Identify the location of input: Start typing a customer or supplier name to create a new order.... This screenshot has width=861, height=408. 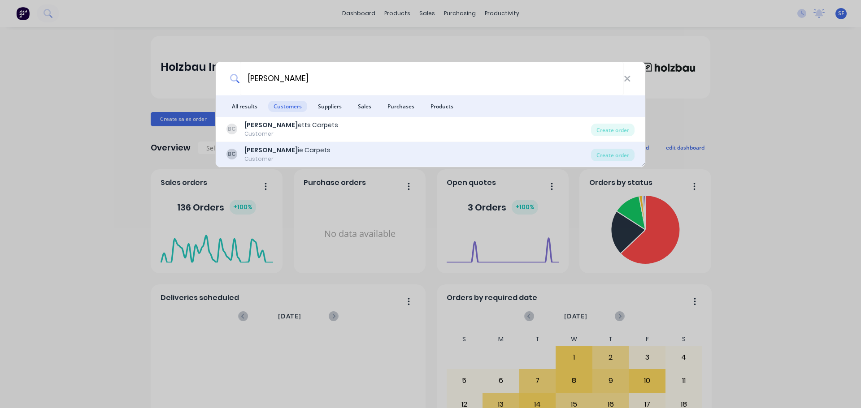
(432, 78).